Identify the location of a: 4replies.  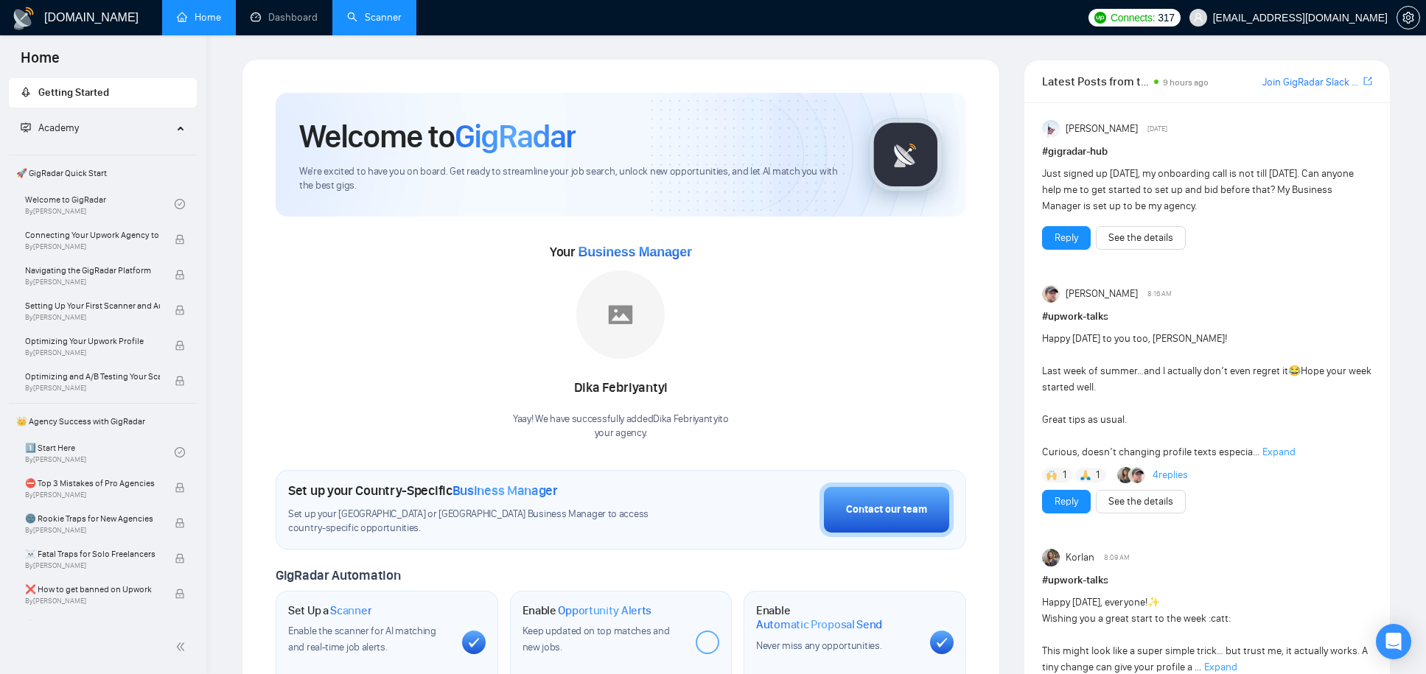
(1170, 475).